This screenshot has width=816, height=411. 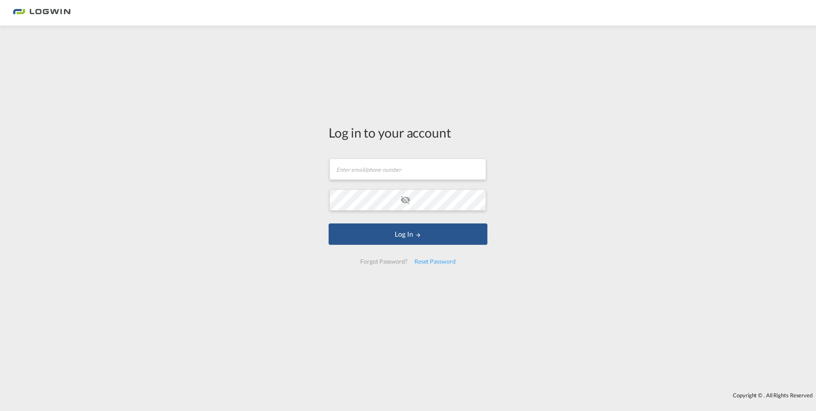 What do you see at coordinates (435, 261) in the screenshot?
I see `div: Reset Password` at bounding box center [435, 261].